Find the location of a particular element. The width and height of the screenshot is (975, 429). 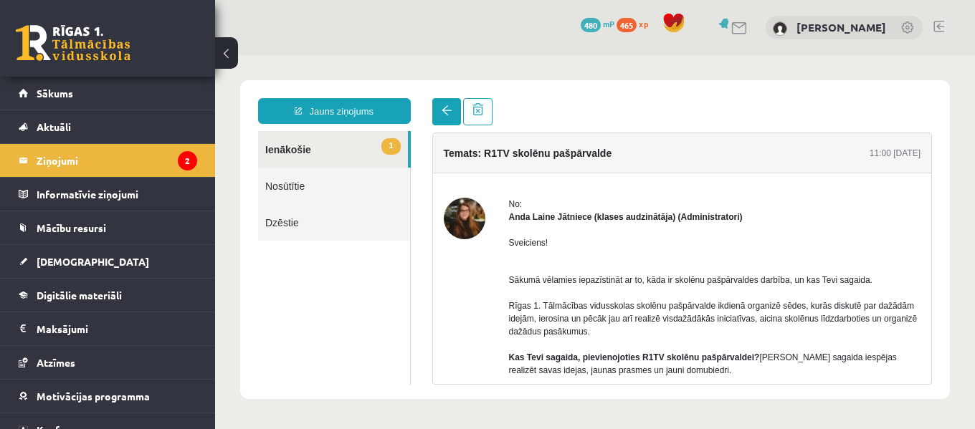

span: Digitālie materiāli is located at coordinates (79, 295).